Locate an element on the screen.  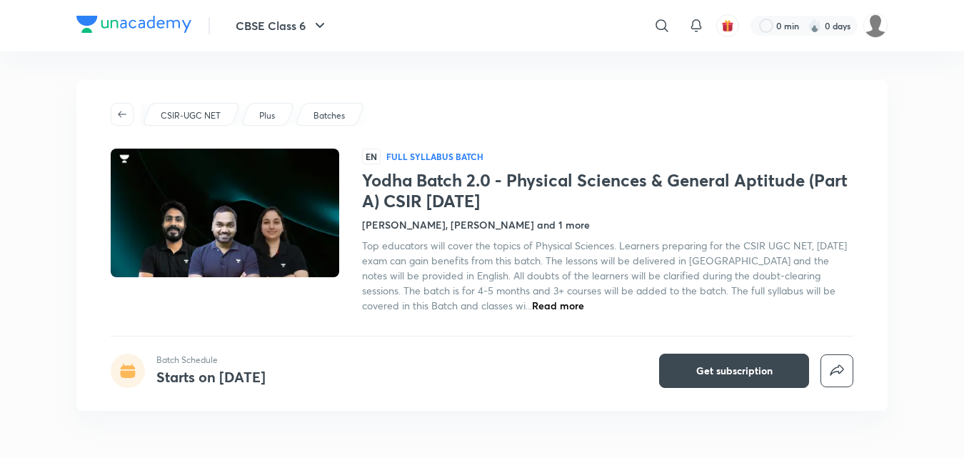
img: Thumbnail is located at coordinates (225, 213).